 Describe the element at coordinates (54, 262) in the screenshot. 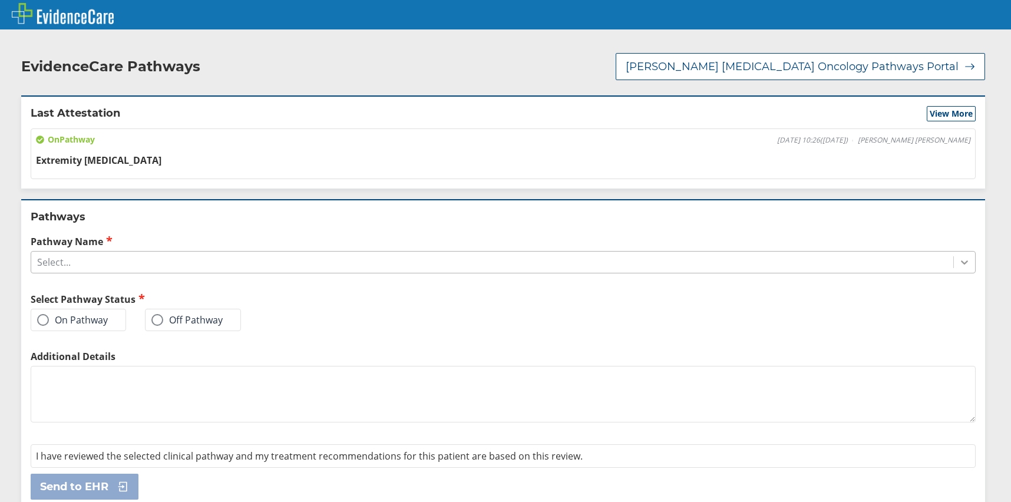

I see `div: Select...` at that location.